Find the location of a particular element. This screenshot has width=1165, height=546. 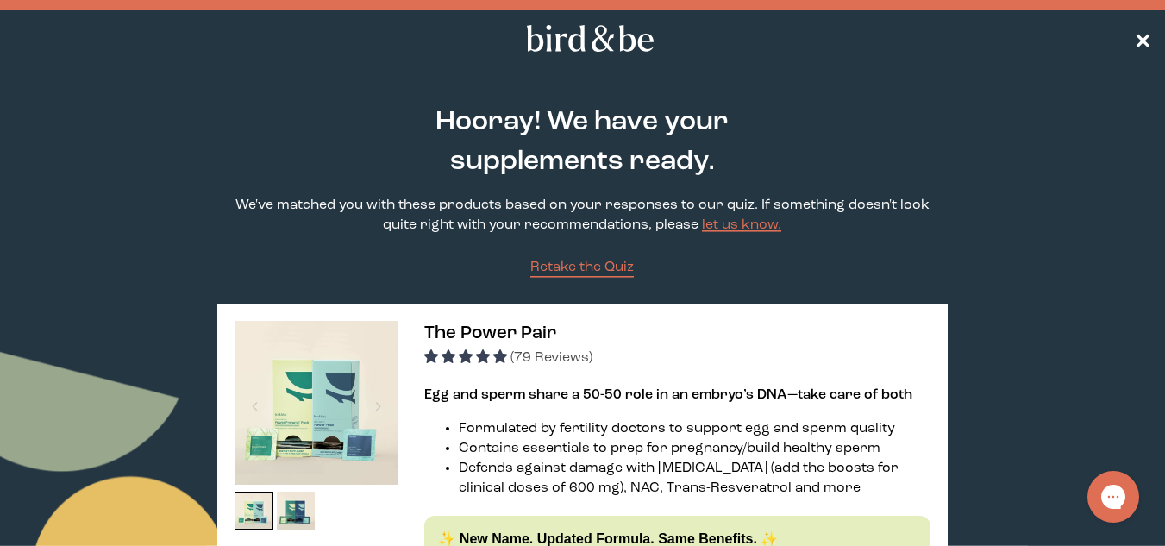

h2: Hooray! We have your supplements ready. is located at coordinates (583, 142).